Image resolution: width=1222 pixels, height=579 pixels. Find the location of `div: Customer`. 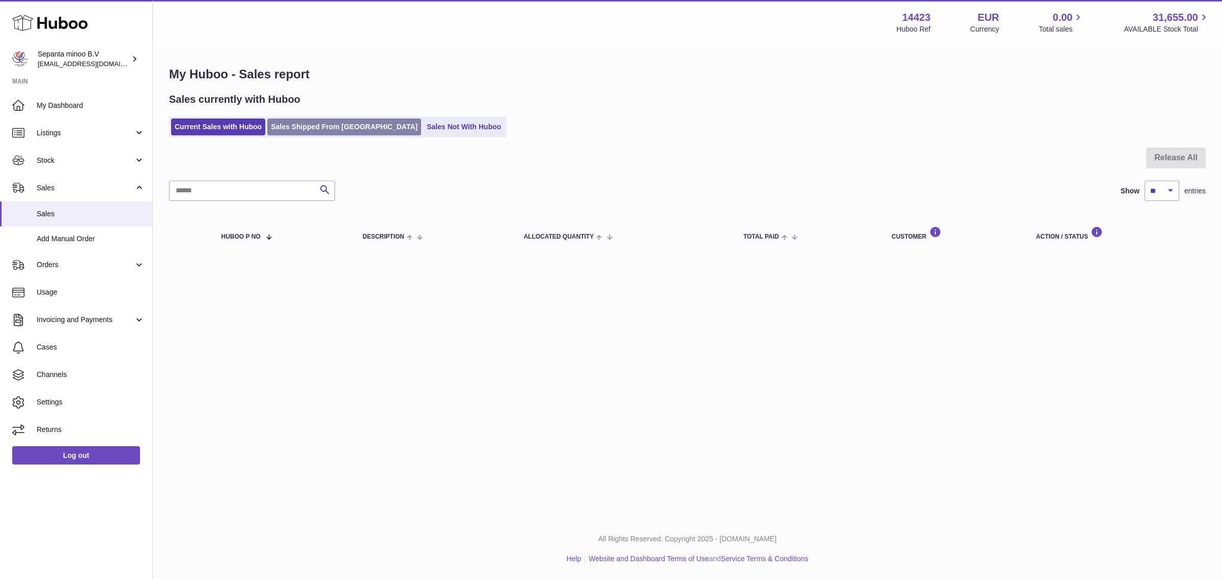

div: Customer is located at coordinates (954, 233).